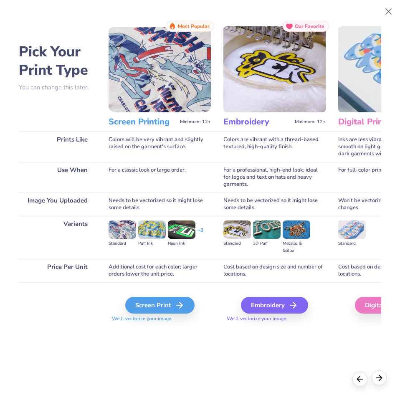 Image resolution: width=400 pixels, height=400 pixels. What do you see at coordinates (160, 147) in the screenshot?
I see `div: Colors will be very vibrant and slightly raised on the garment's surface.` at bounding box center [160, 147].